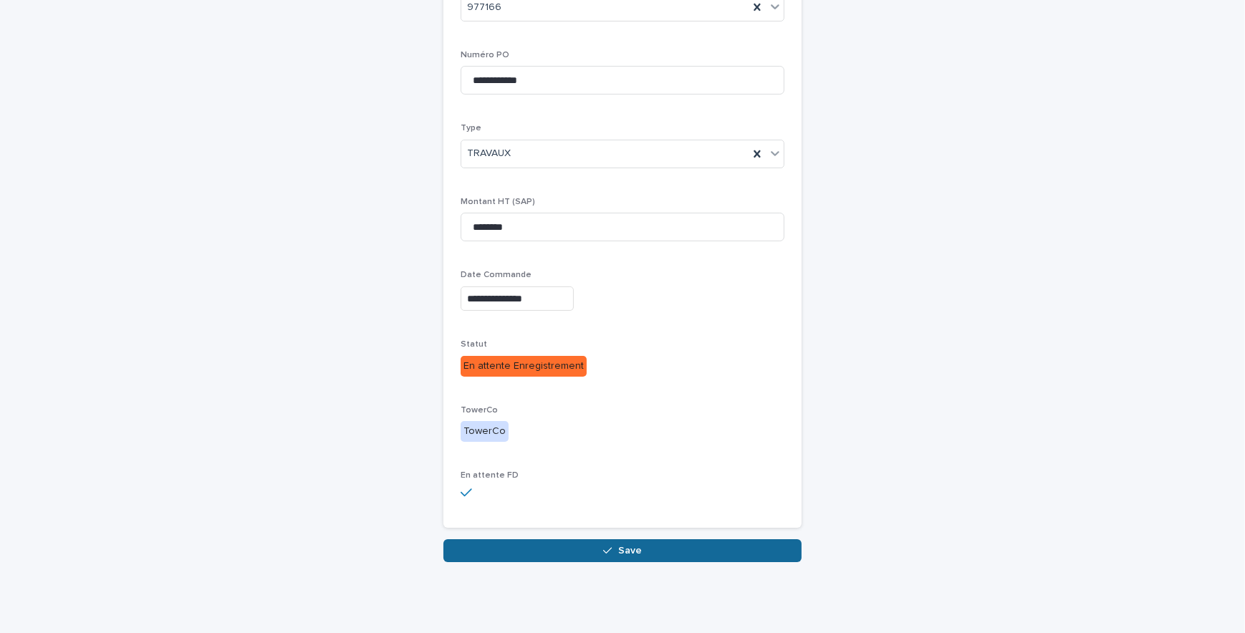  What do you see at coordinates (484, 431) in the screenshot?
I see `div: TowerCo` at bounding box center [484, 431].